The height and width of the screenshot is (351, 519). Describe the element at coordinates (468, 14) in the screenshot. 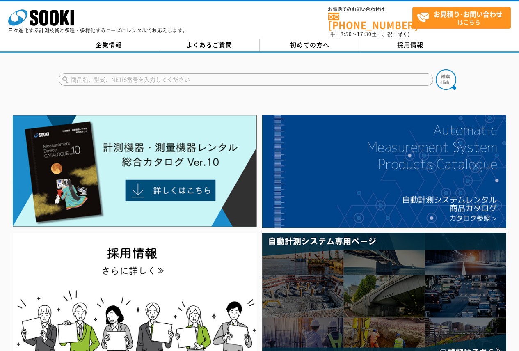

I see `strong: お見積り･お問い合わせ` at that location.